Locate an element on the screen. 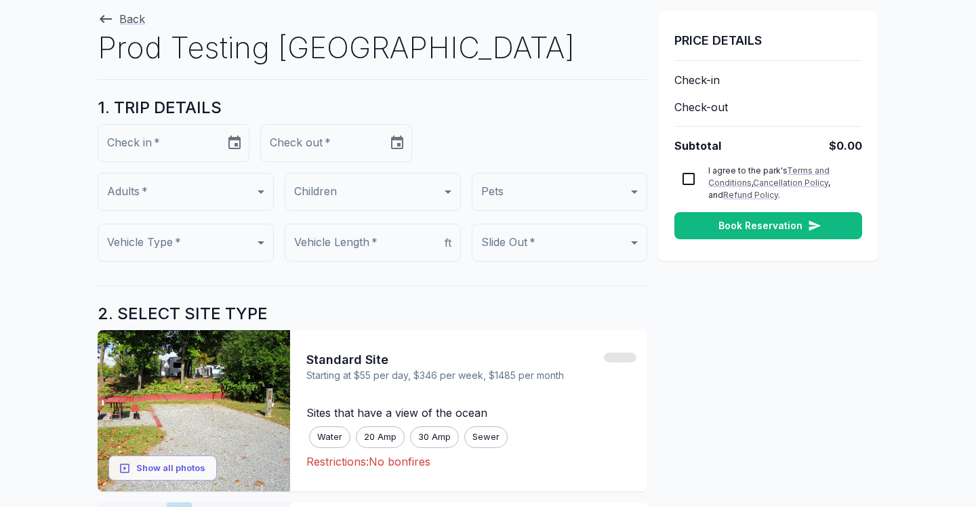  button: Show all photos is located at coordinates (163, 468).